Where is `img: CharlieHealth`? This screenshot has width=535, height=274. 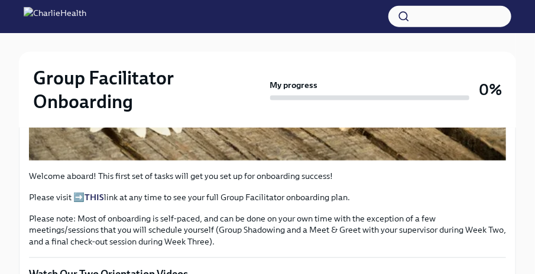 img: CharlieHealth is located at coordinates (55, 17).